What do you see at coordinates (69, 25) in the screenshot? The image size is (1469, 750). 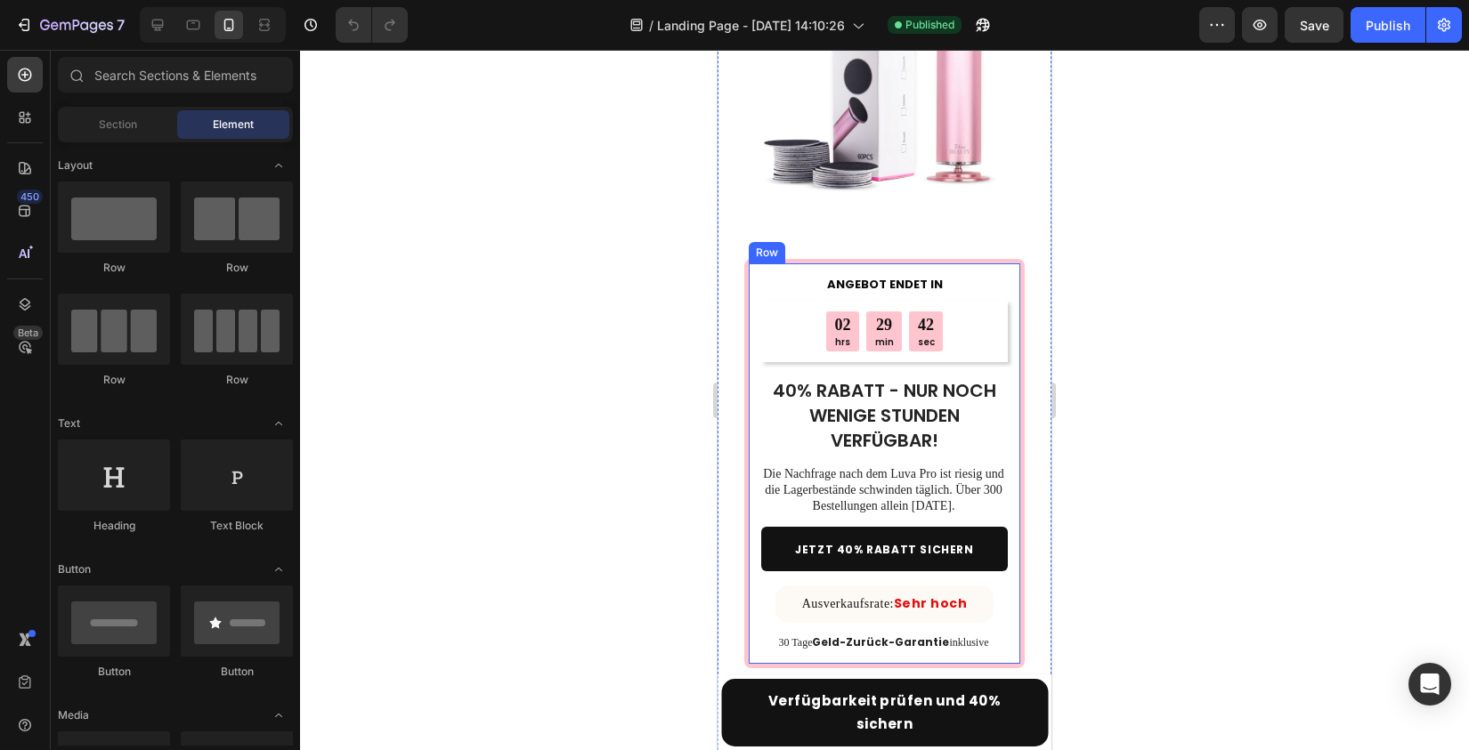 I see `button: 7` at bounding box center [69, 25].